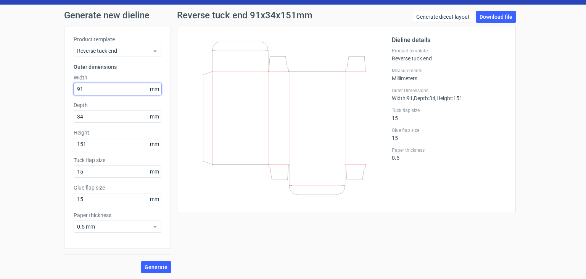  Describe the element at coordinates (402, 98) in the screenshot. I see `span: Width : 91` at that location.